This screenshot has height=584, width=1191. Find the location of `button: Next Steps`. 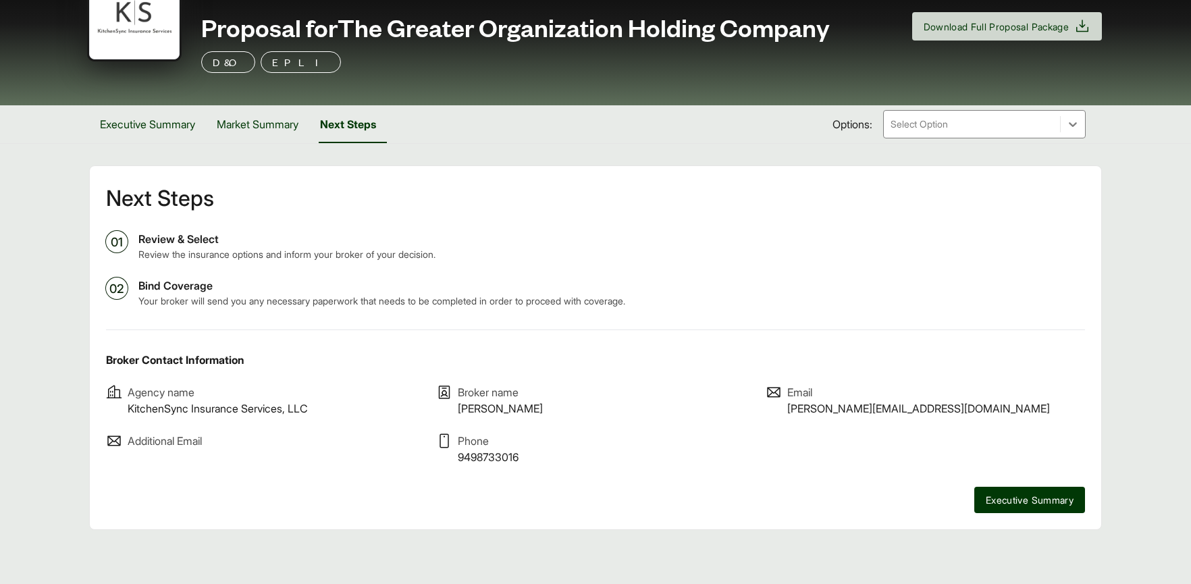

button: Next Steps is located at coordinates (348, 124).